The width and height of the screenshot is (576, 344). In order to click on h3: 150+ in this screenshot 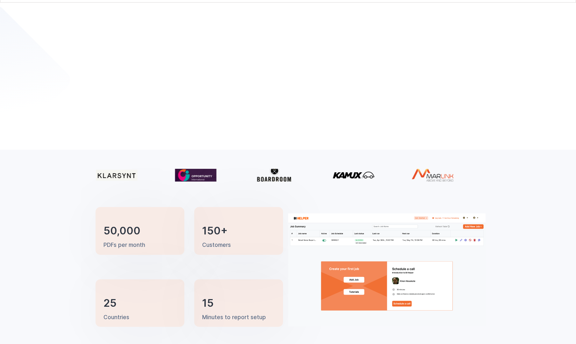, I will do `click(215, 231)`.